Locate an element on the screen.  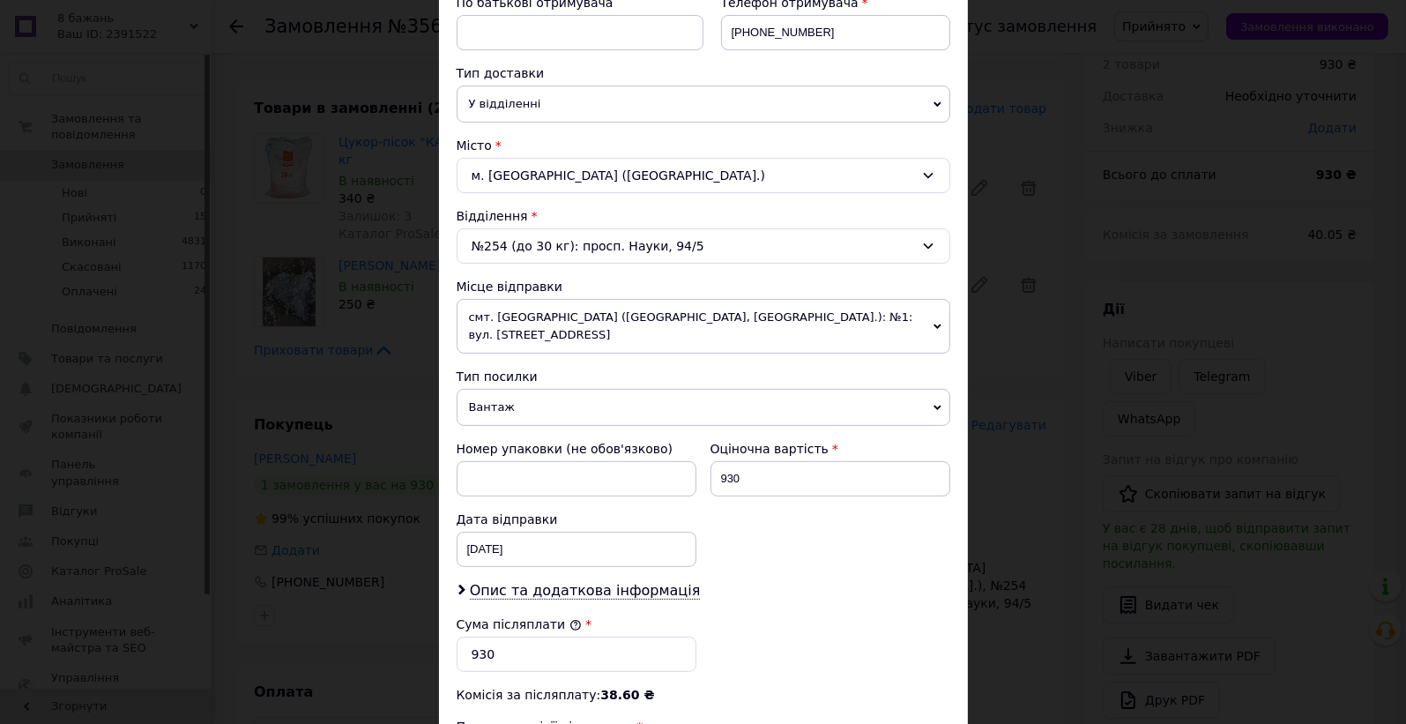
span: Вантаж is located at coordinates (703, 407).